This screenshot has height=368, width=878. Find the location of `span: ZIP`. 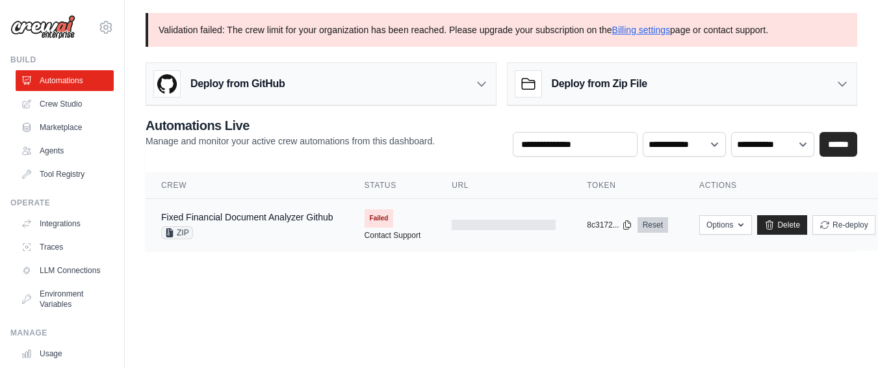

span: ZIP is located at coordinates (177, 233).